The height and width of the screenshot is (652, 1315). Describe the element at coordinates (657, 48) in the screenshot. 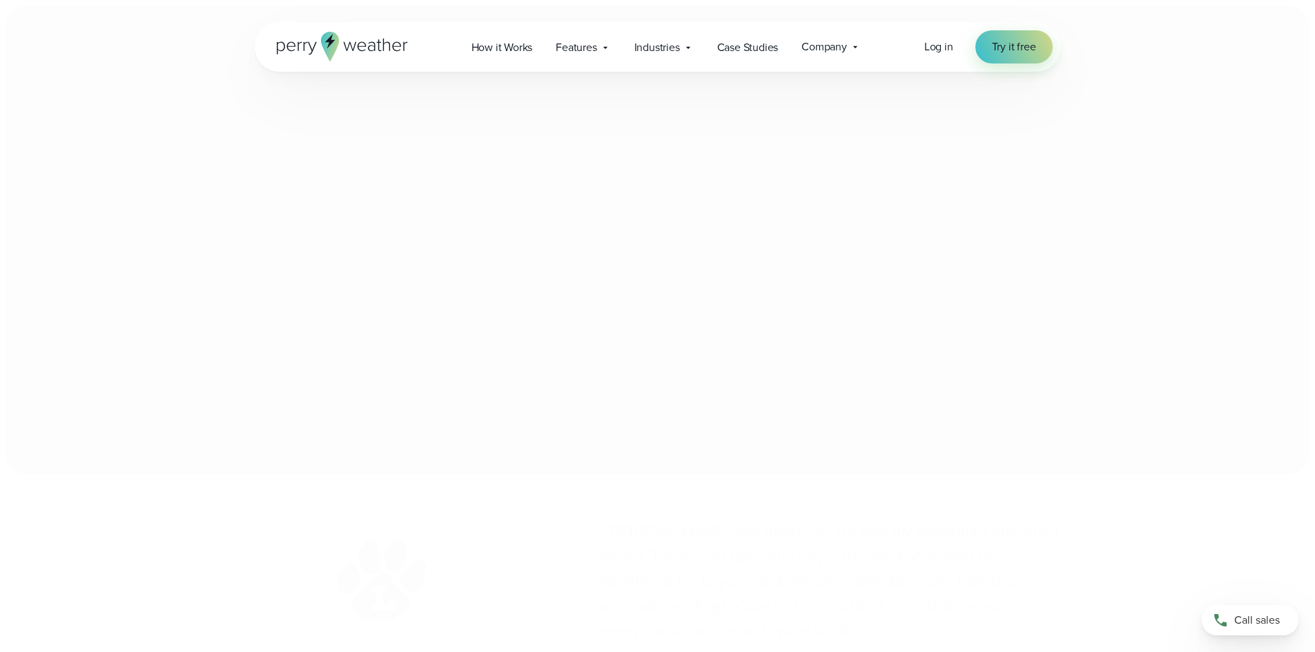

I see `span: Industries` at that location.